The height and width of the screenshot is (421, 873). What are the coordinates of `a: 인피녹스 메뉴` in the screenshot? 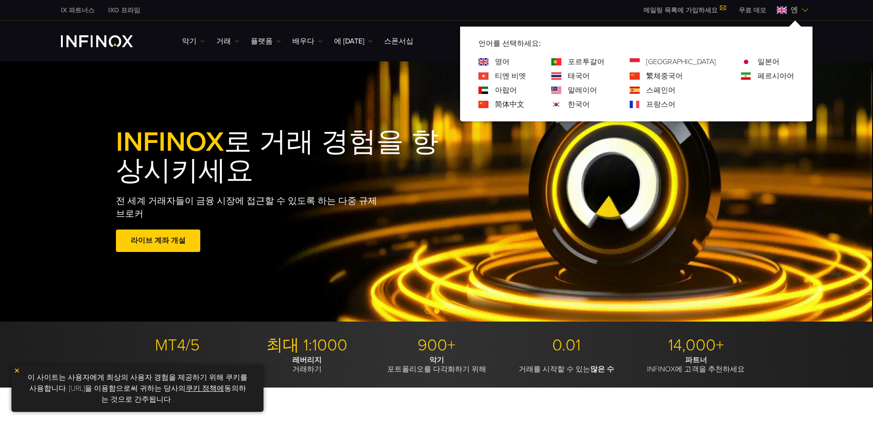 It's located at (753, 10).